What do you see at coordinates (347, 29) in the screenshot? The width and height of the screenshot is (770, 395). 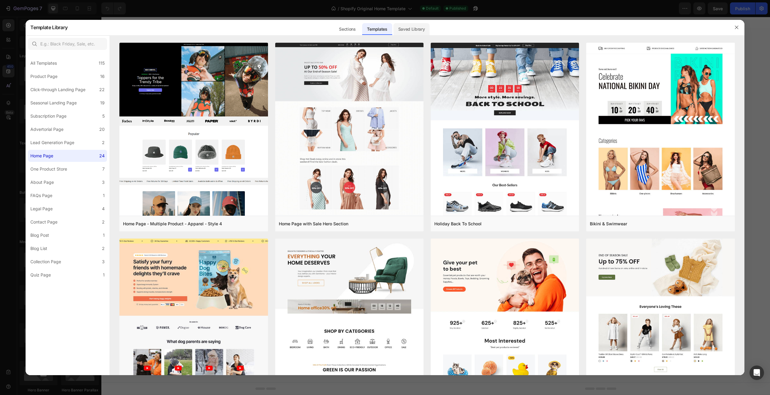 I see `div: Sections` at bounding box center [347, 29].